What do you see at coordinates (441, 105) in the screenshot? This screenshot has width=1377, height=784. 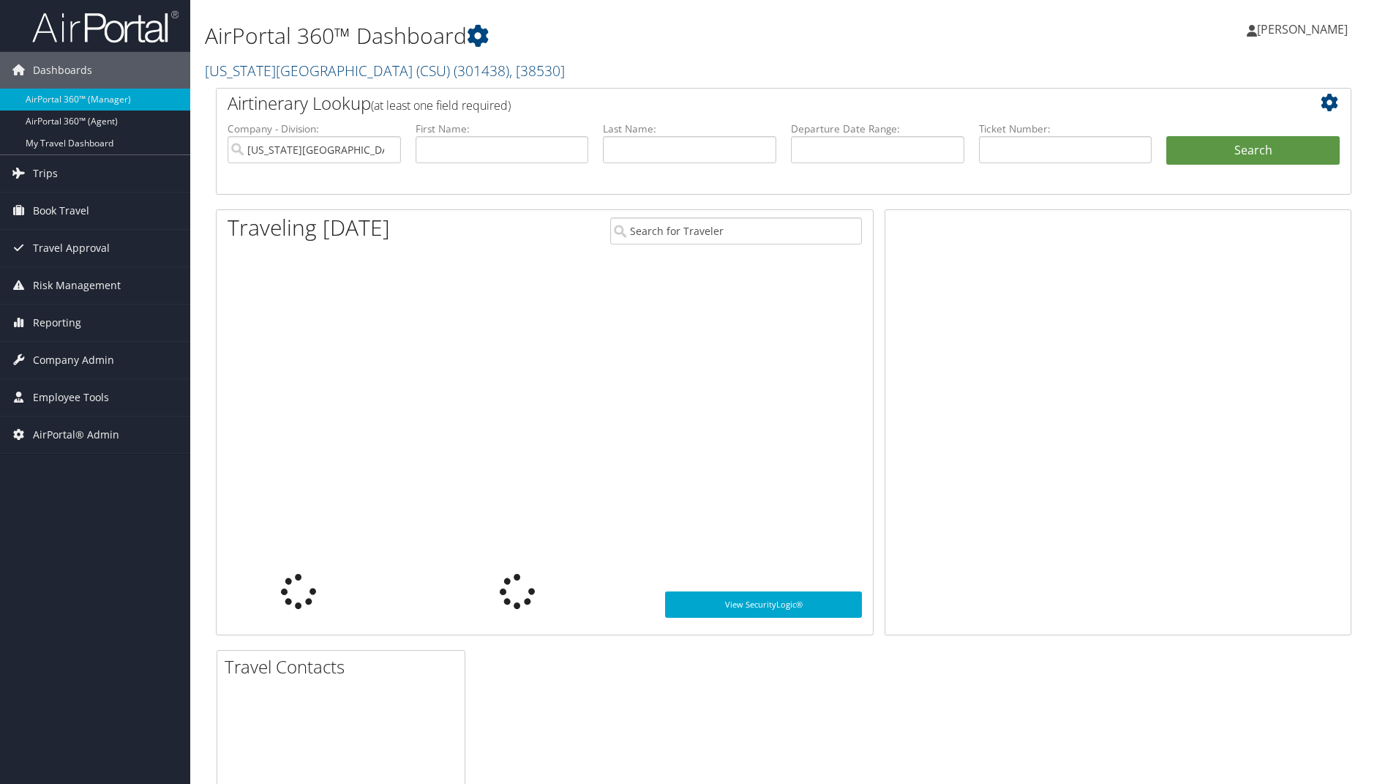 I see `span: (at least one field required)` at bounding box center [441, 105].